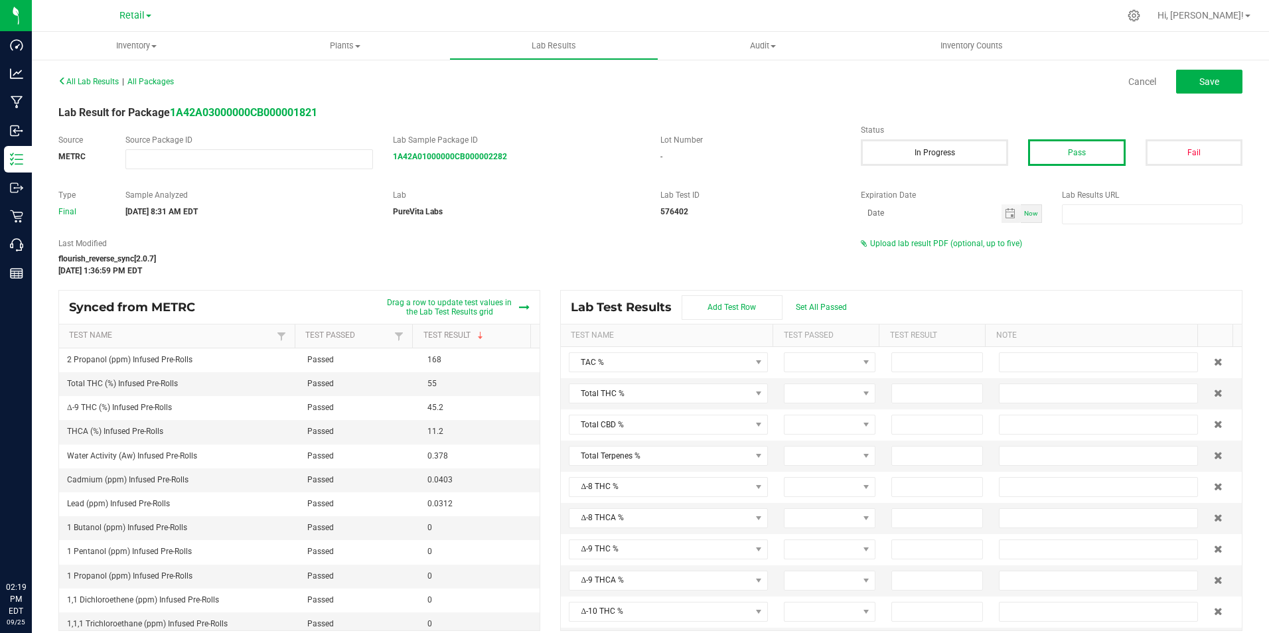  Describe the element at coordinates (826, 336) in the screenshot. I see `th: Test Passed` at that location.